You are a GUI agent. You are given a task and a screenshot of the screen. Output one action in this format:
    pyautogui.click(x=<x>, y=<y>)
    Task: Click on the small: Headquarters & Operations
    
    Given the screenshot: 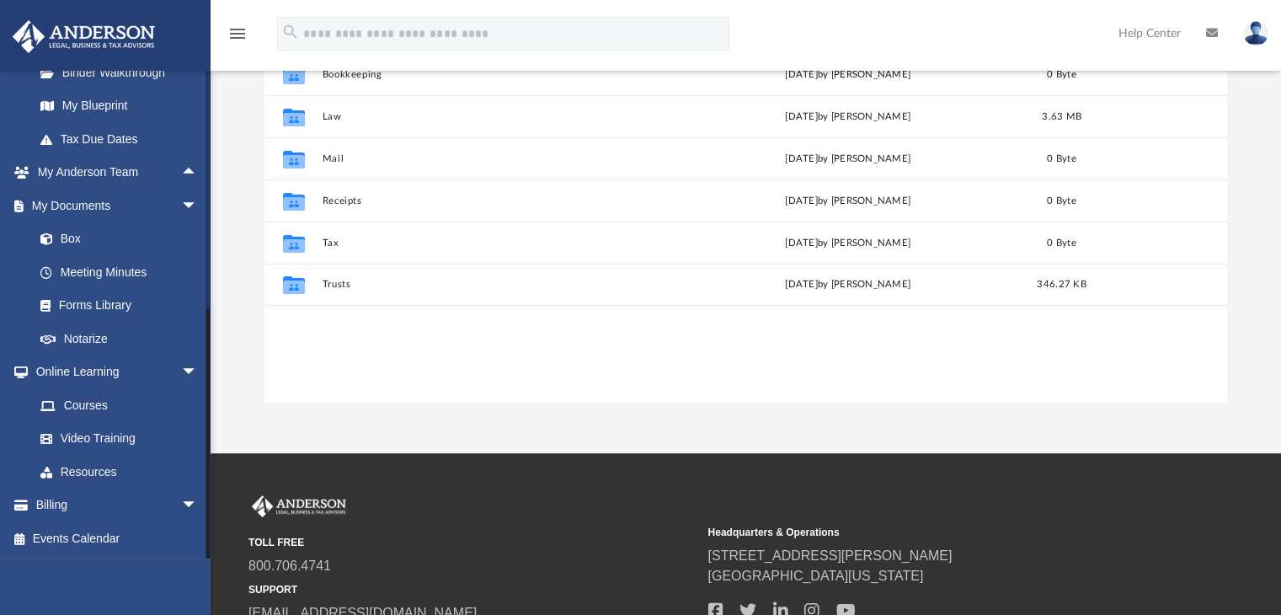 What is the action you would take?
    pyautogui.click(x=931, y=532)
    